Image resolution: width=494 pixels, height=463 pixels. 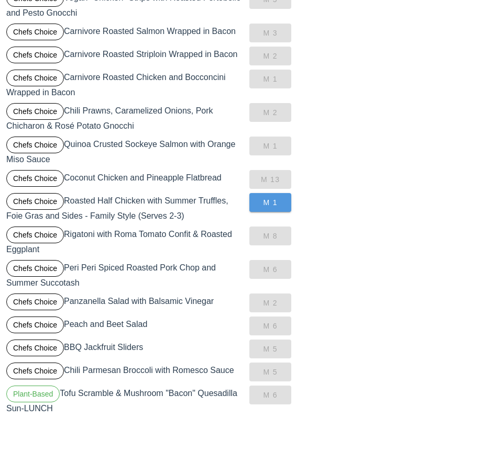 What do you see at coordinates (126, 151) in the screenshot?
I see `div: Quinoa Crusted Sockeye Salmon with Orange Miso Sauce` at bounding box center [126, 151].